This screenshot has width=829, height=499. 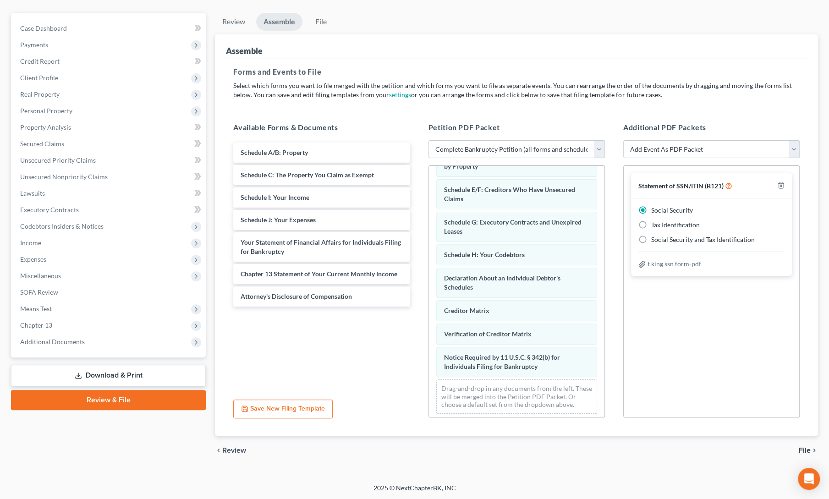 I want to click on span: Real Property, so click(x=40, y=94).